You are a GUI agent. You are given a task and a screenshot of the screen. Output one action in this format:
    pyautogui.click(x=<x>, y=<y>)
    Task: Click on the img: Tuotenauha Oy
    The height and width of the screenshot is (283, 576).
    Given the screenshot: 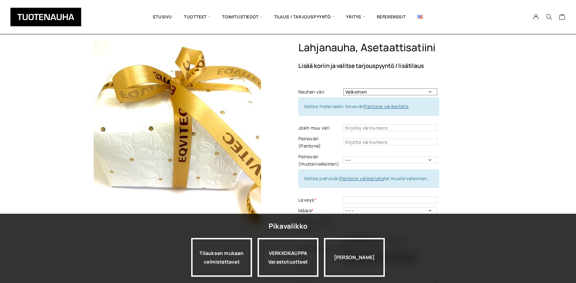 What is the action you would take?
    pyautogui.click(x=46, y=17)
    